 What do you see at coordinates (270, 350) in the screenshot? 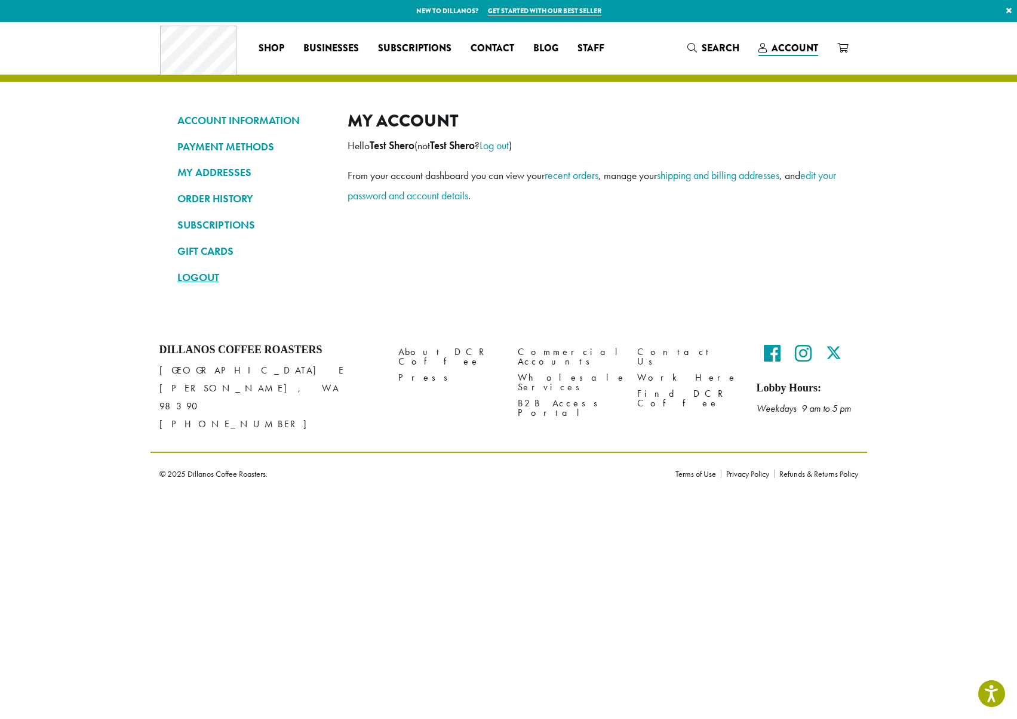
I see `h4: Dillanos Coffee Roasters` at bounding box center [270, 350].